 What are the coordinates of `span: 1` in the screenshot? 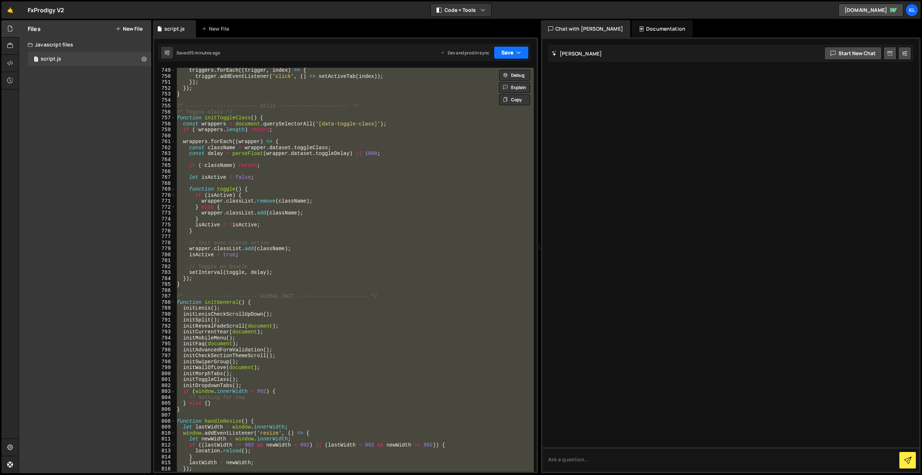 It's located at (36, 60).